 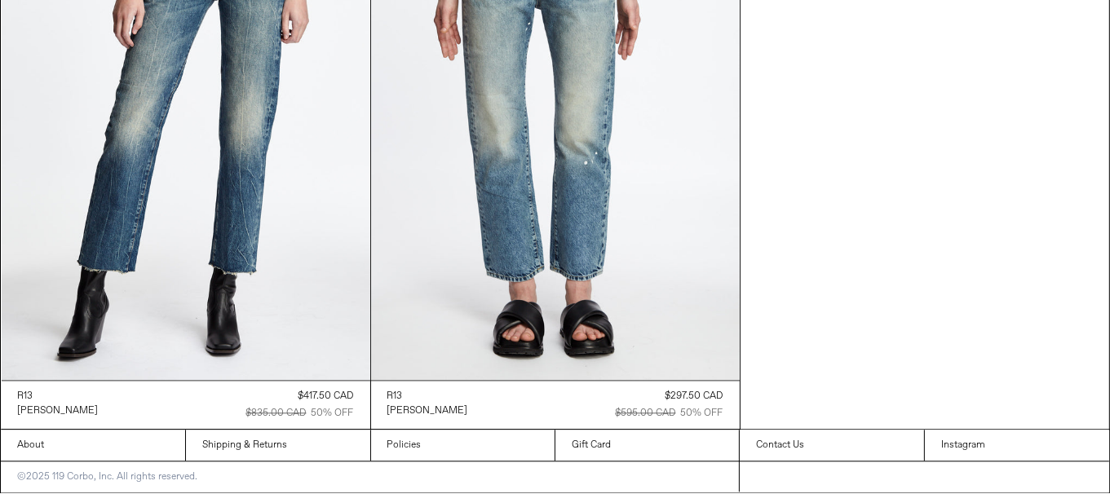 What do you see at coordinates (646, 414) in the screenshot?
I see `div: $595.00 CAD` at bounding box center [646, 414].